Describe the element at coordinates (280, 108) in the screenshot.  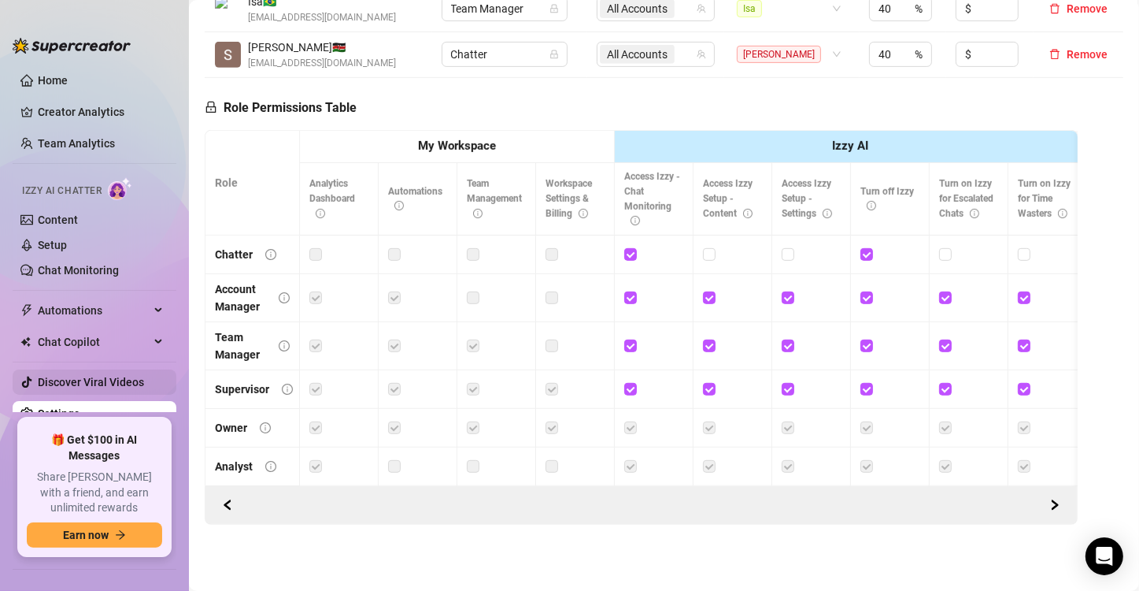
I see `h5: Role Permissions Table` at that location.